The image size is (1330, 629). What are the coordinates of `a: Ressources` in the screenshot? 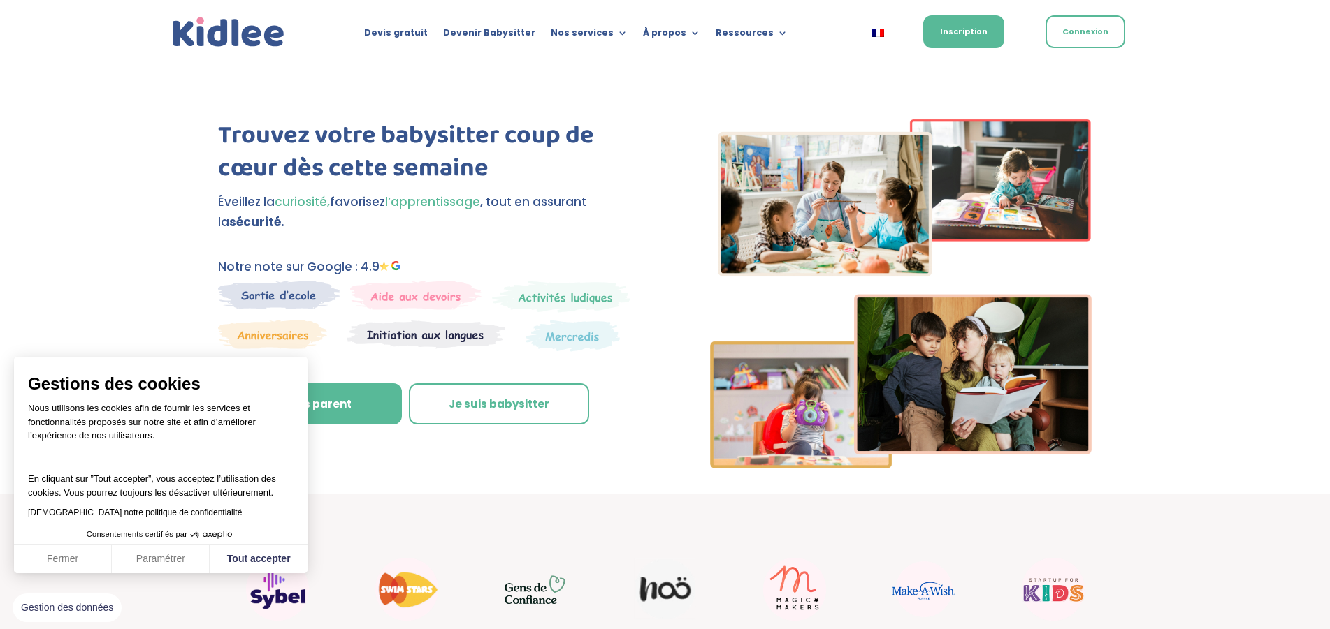 It's located at (751, 36).